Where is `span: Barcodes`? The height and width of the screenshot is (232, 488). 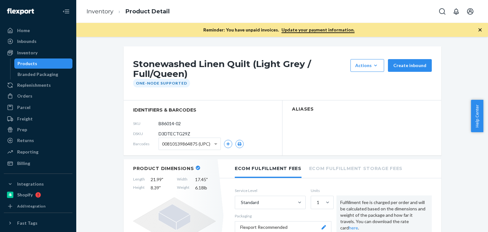
span: Barcodes is located at coordinates (146, 144).